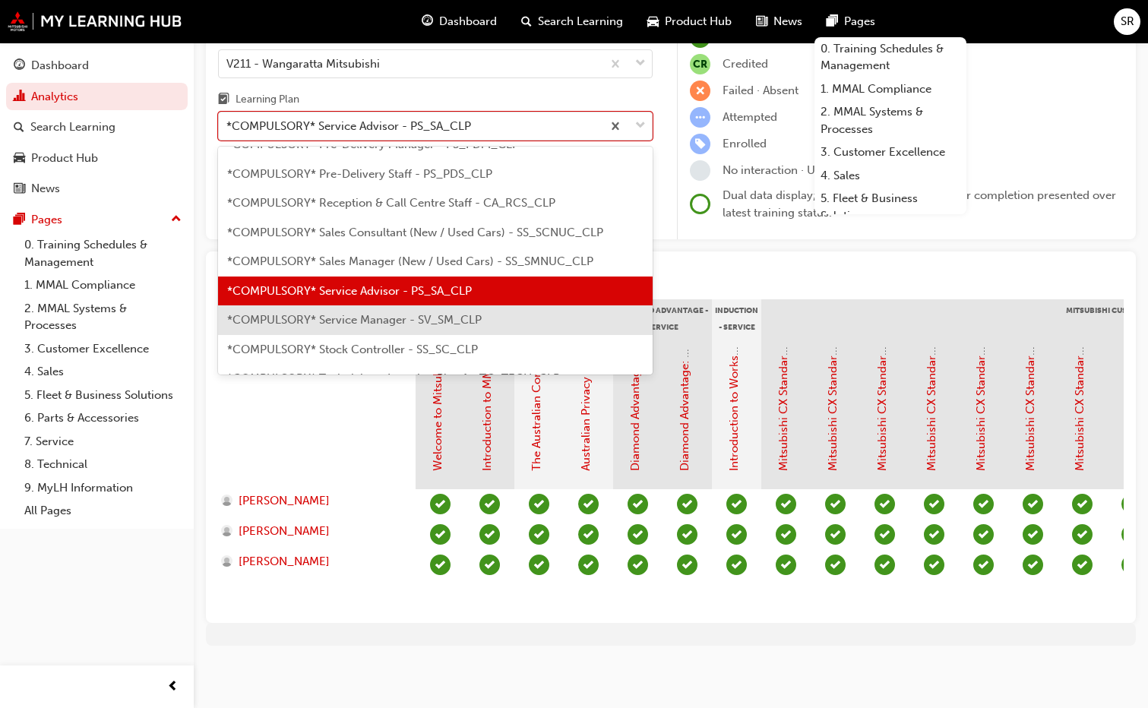 Image resolution: width=1148 pixels, height=708 pixels. What do you see at coordinates (890, 57) in the screenshot?
I see `a: 0. Training Schedules & Management` at bounding box center [890, 57].